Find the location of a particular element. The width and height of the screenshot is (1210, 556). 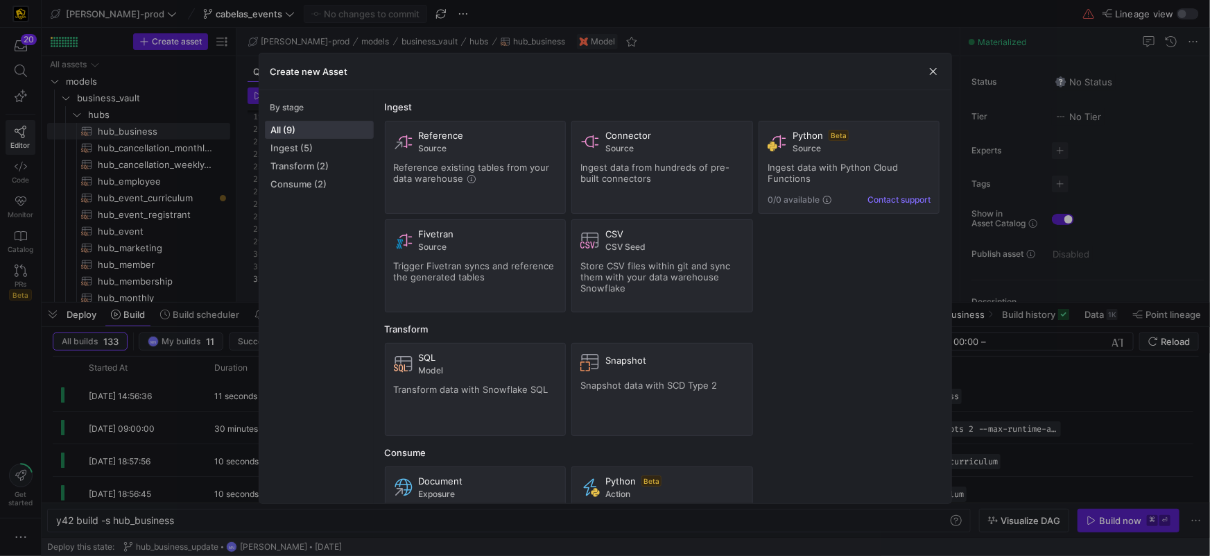

div: Transform is located at coordinates (662, 329).